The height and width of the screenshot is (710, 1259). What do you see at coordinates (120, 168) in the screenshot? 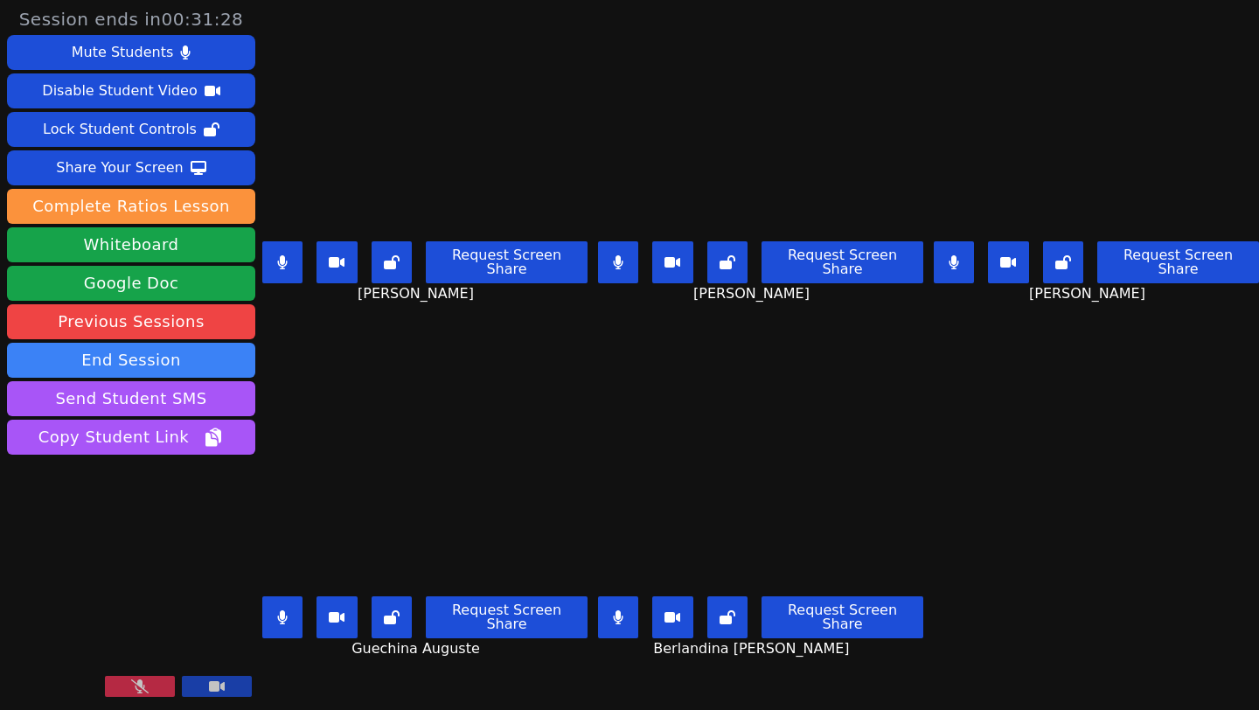
I see `div: Share Your Screen` at bounding box center [120, 168].